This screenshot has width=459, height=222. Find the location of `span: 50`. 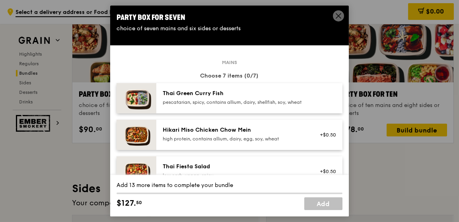

span: 50 is located at coordinates (139, 202).